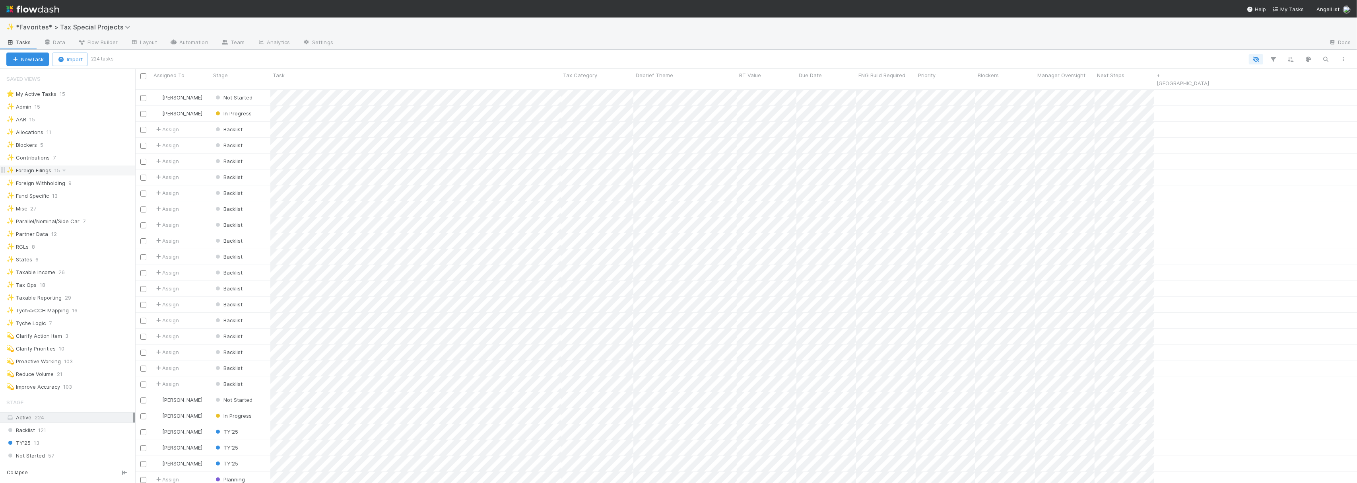  What do you see at coordinates (233, 97) in the screenshot?
I see `div: Not Started` at bounding box center [233, 97].